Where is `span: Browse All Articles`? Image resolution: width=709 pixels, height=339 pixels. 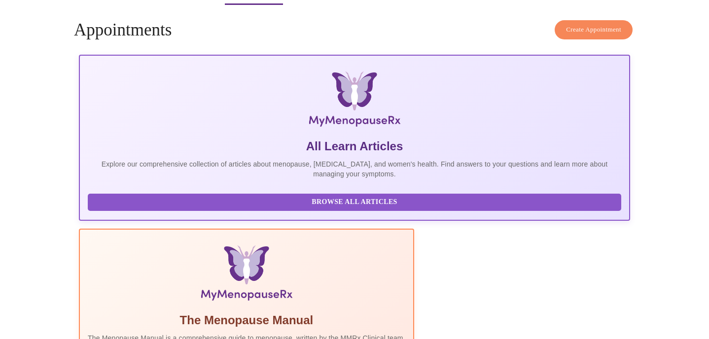 span: Browse All Articles is located at coordinates (355, 202).